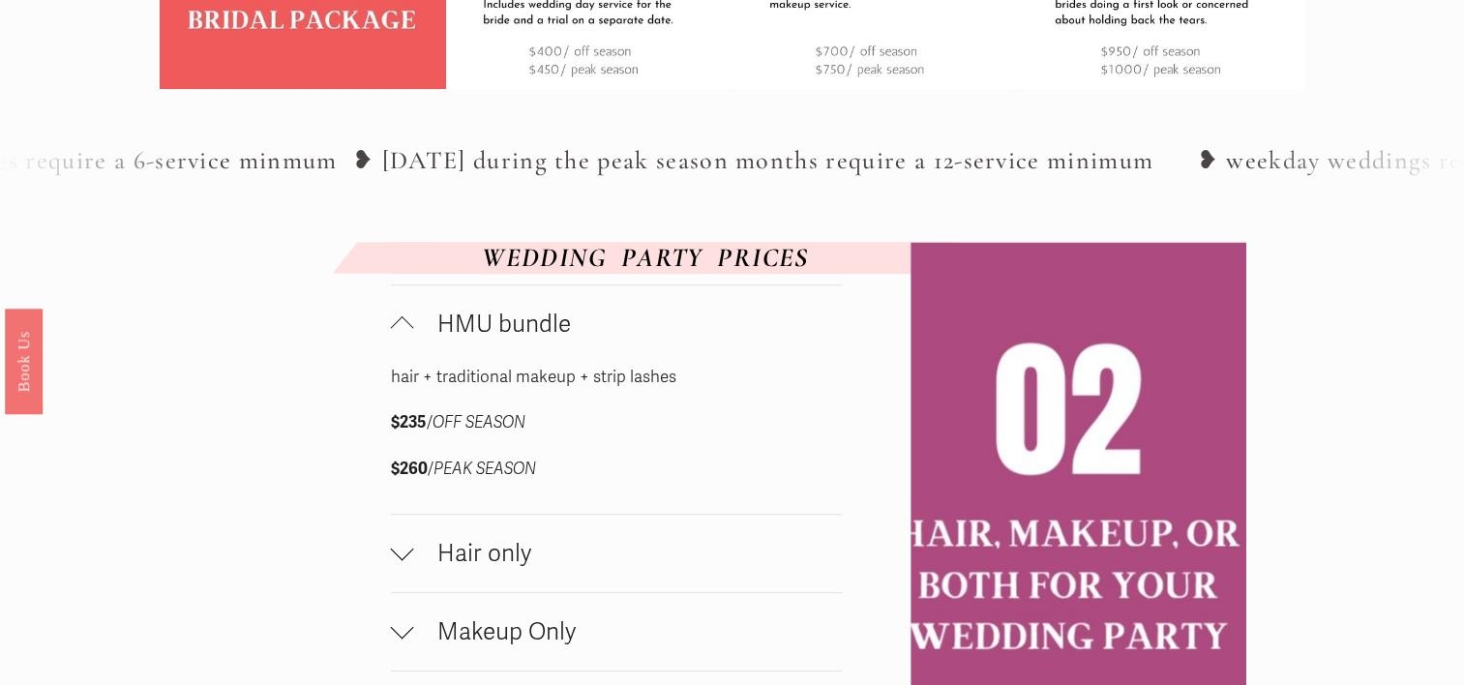  I want to click on a: Book Us, so click(23, 361).